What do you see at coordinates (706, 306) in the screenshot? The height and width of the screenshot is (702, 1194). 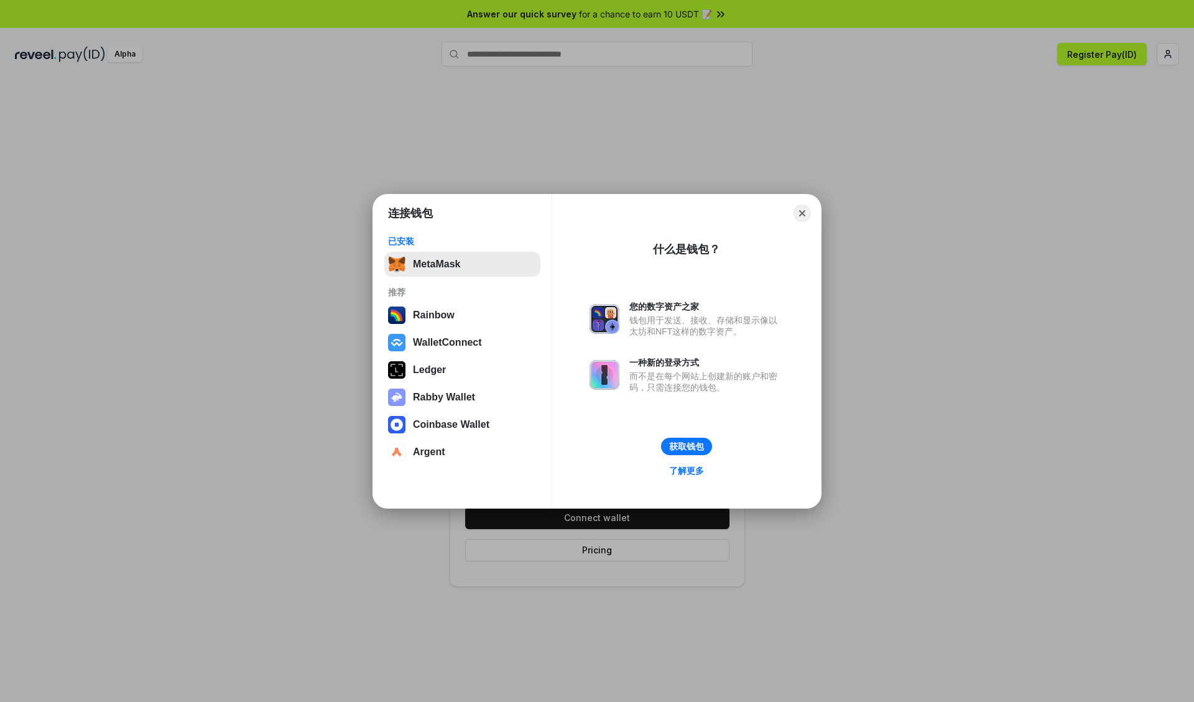 I see `div: 您的数字资产之家` at bounding box center [706, 306].